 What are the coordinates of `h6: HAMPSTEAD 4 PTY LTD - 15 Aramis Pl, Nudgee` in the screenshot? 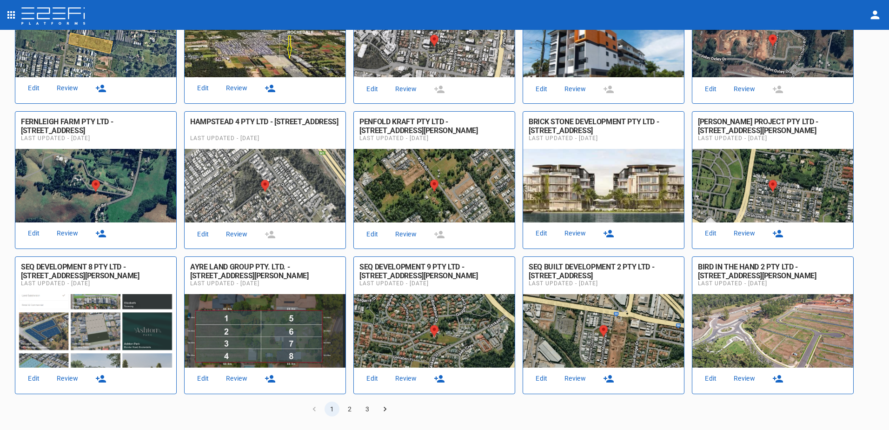 It's located at (265, 126).